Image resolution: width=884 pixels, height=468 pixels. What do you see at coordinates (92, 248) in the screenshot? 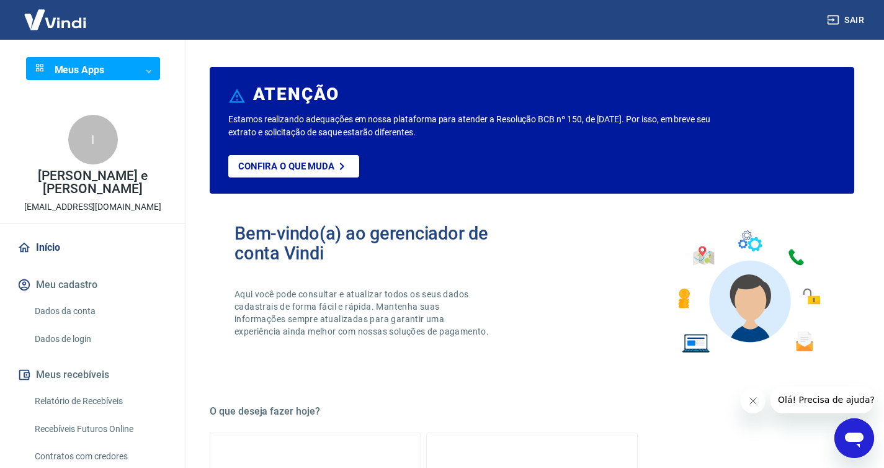
I see `a: Início` at bounding box center [92, 248].